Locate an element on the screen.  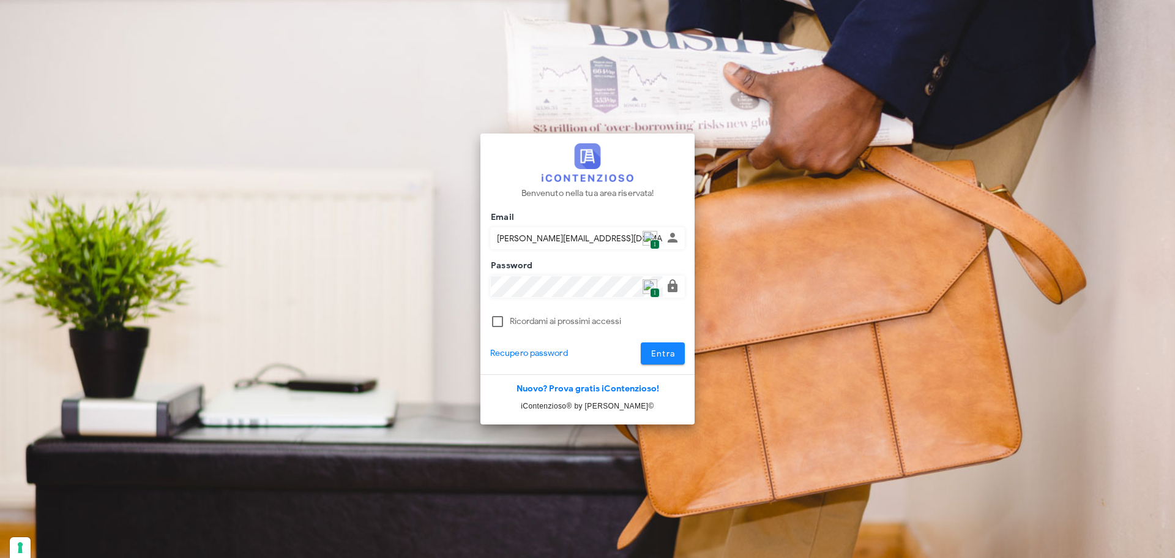
label: Email is located at coordinates (501, 217).